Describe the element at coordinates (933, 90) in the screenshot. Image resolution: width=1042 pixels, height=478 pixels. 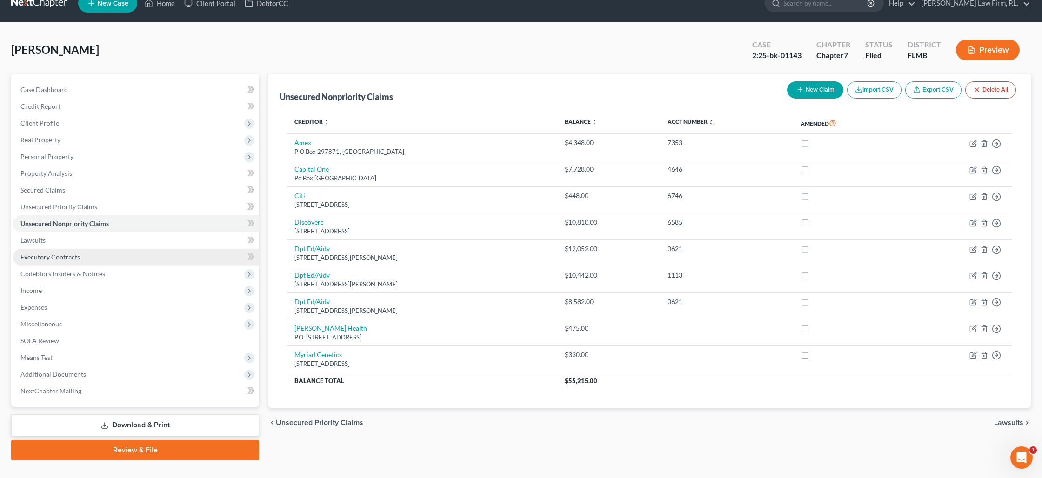
I see `a: Export CSV` at that location.